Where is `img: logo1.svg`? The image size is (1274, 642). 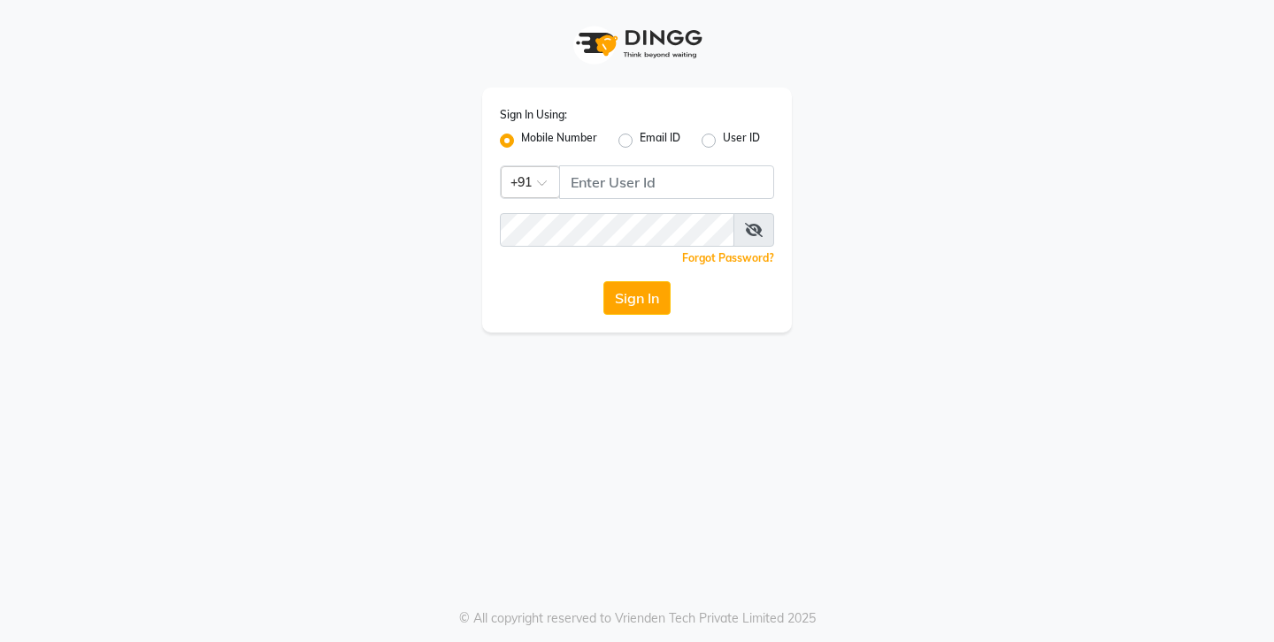 img: logo1.svg is located at coordinates (637, 43).